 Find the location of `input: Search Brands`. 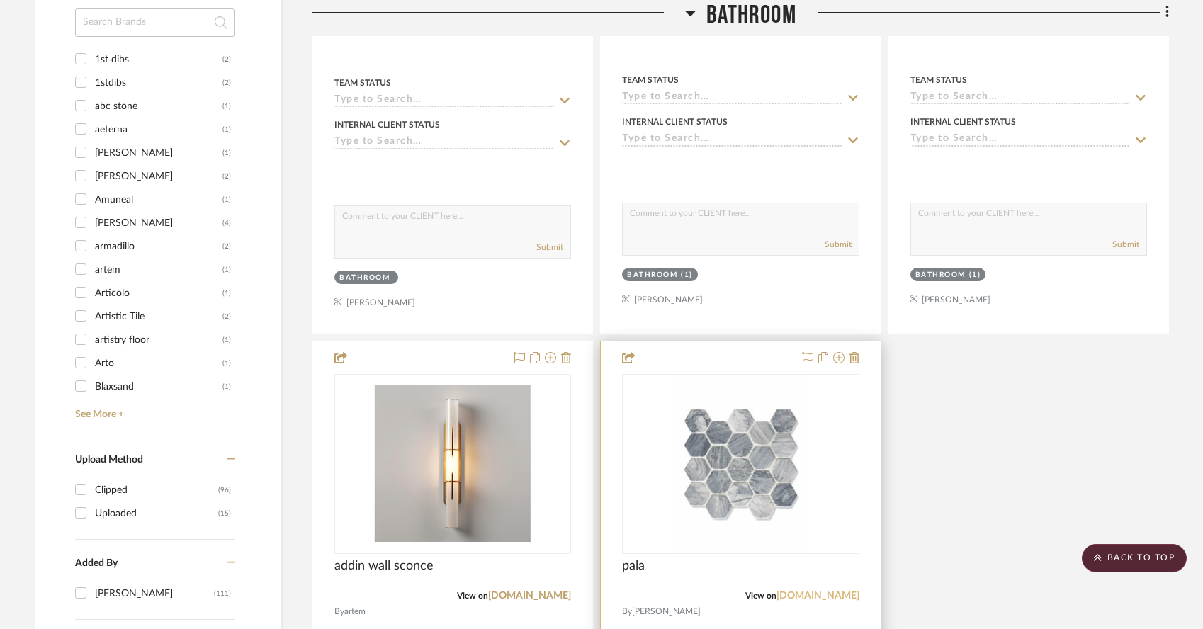

input: Search Brands is located at coordinates (154, 23).